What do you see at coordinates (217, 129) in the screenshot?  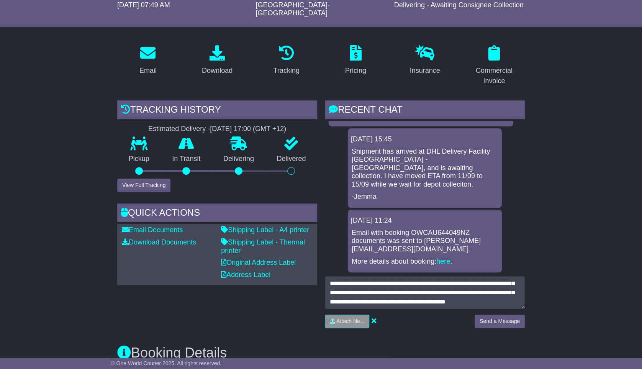 I see `div: Estimated Delivery -` at bounding box center [217, 129].